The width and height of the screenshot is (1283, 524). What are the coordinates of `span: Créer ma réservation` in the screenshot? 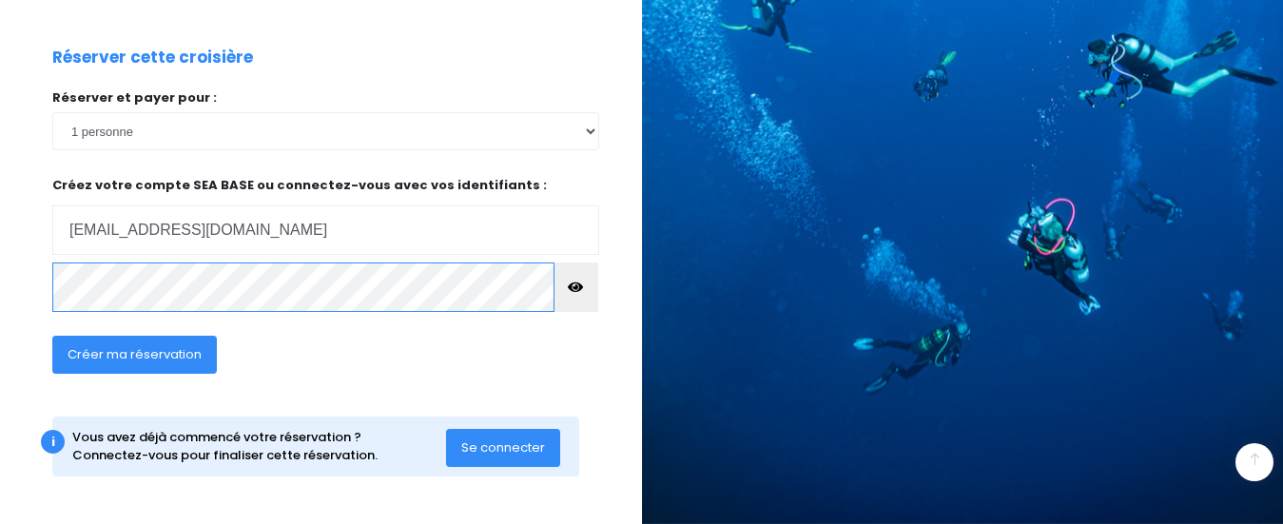 It's located at (134, 354).